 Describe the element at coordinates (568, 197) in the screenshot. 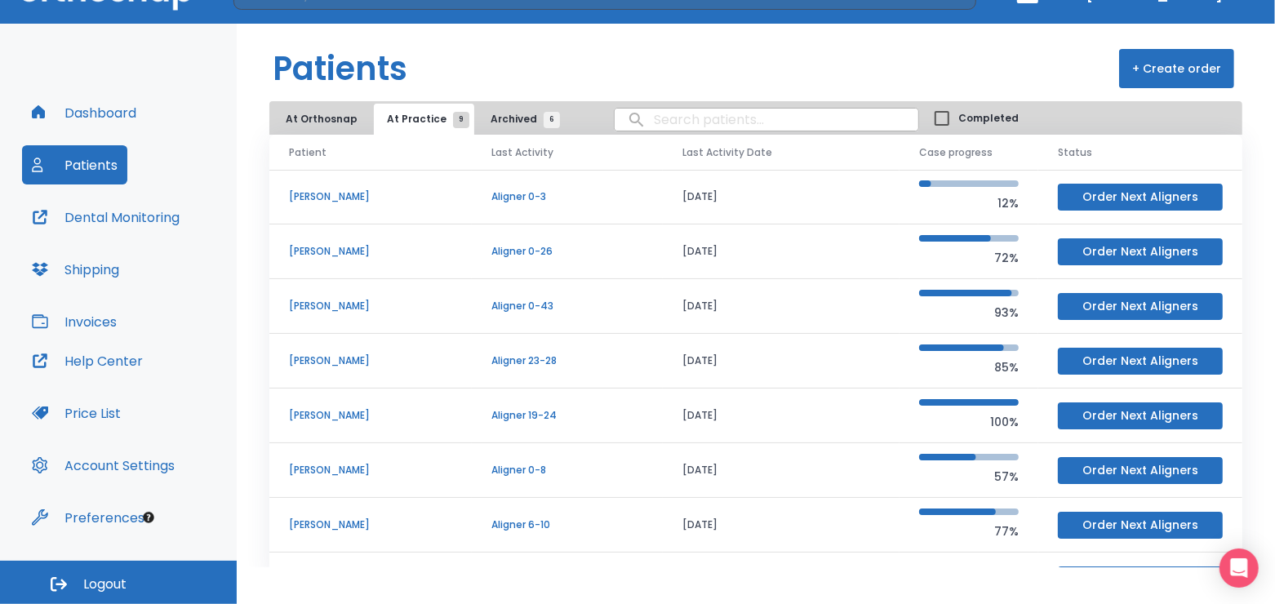

I see `p: Aligner 0-3` at that location.